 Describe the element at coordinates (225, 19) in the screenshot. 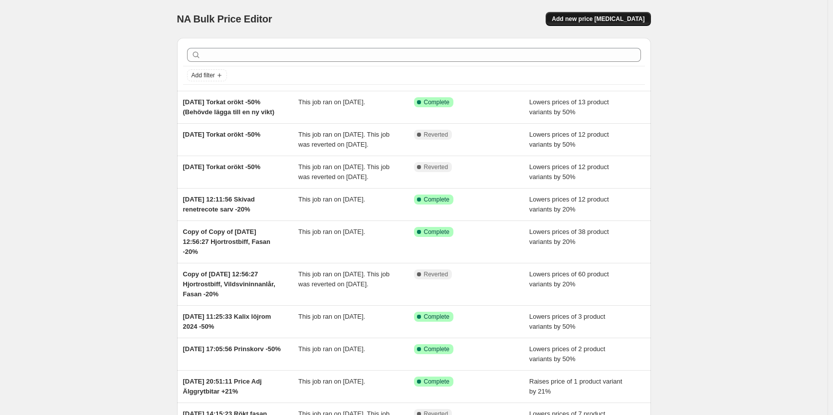

I see `span: NA Bulk Price Editor` at that location.